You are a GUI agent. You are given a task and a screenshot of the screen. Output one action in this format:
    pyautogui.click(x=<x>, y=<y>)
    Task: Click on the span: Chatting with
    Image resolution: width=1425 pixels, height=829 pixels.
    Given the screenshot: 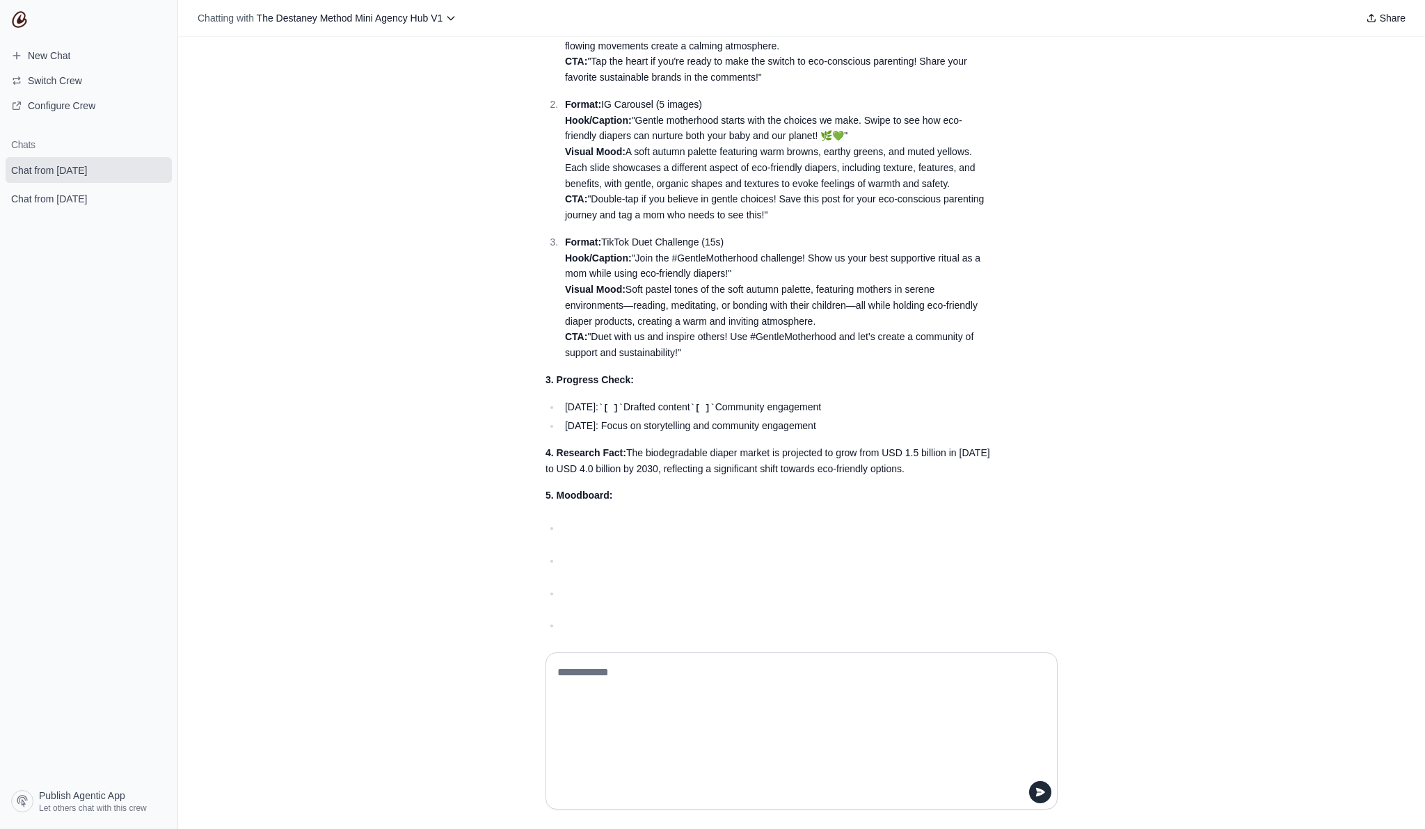 What is the action you would take?
    pyautogui.click(x=225, y=18)
    